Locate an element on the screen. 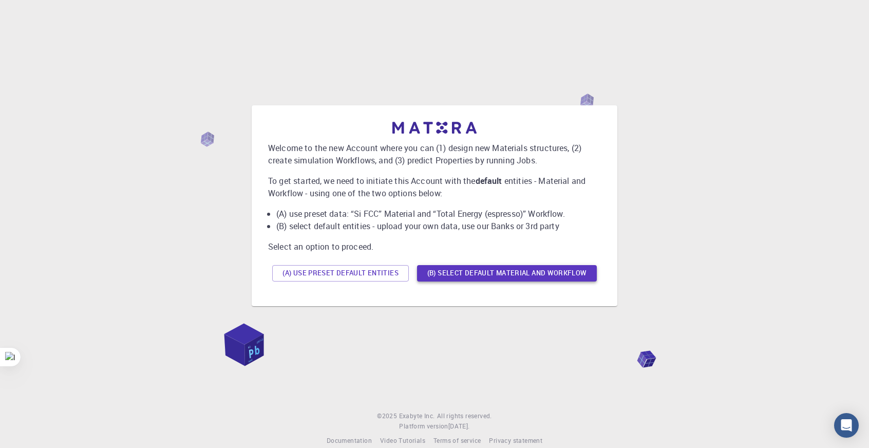 The image size is (869, 448). span: Platform version is located at coordinates (423, 426).